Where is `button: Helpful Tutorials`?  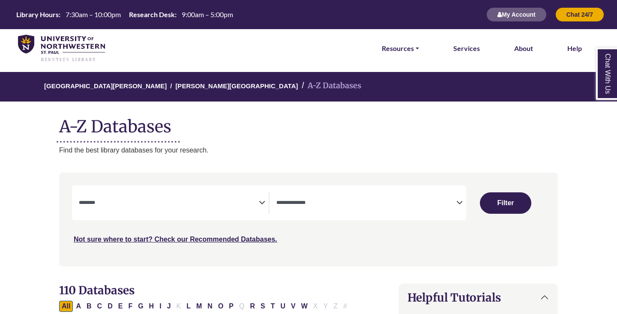
button: Helpful Tutorials is located at coordinates (478, 297).